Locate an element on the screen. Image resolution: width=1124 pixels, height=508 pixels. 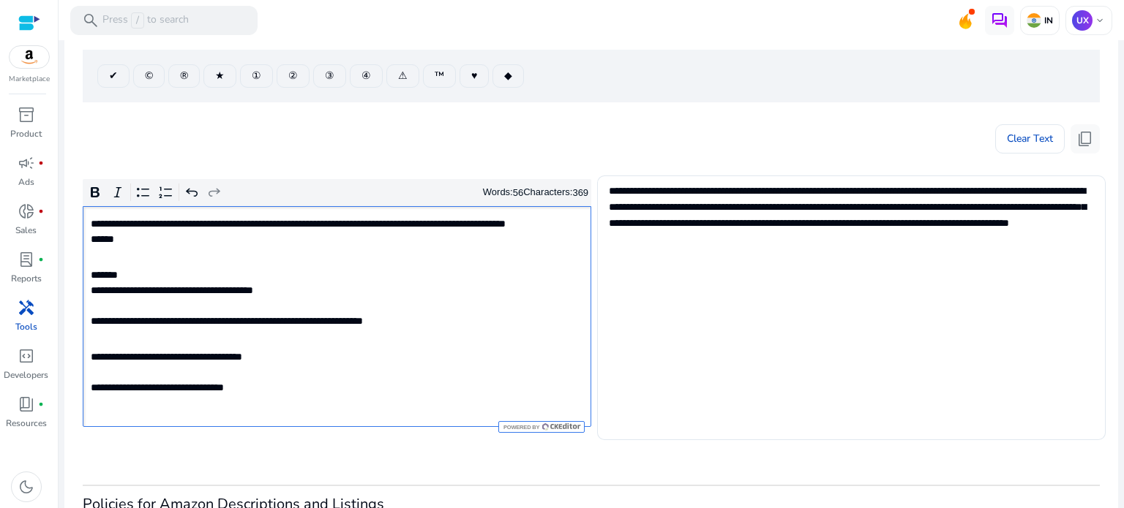
button: ③ is located at coordinates (329, 76).